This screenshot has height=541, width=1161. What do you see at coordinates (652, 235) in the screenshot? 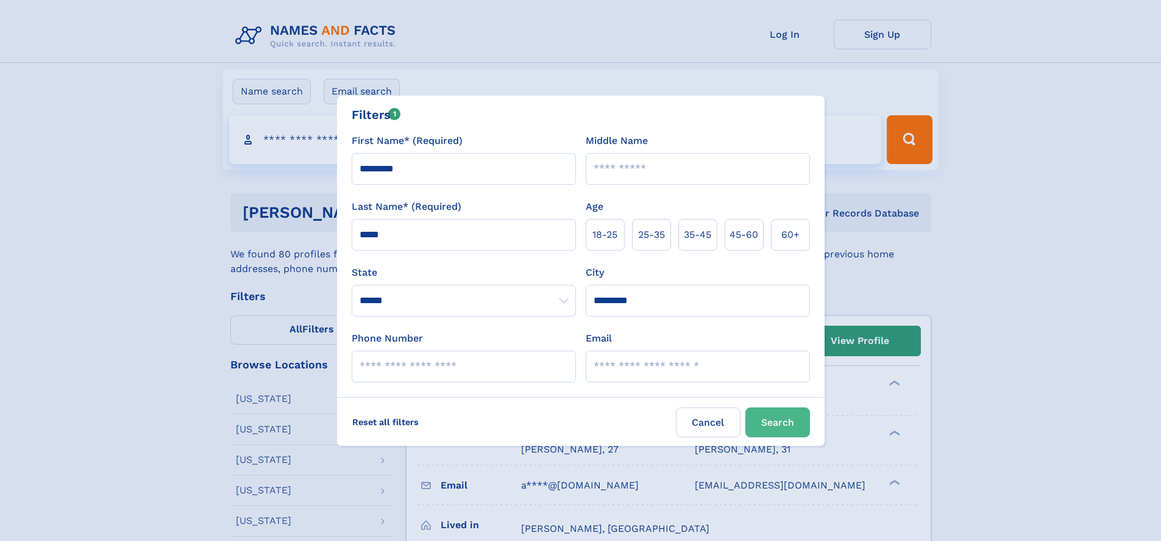
I see `span: 25‑35` at bounding box center [652, 235].